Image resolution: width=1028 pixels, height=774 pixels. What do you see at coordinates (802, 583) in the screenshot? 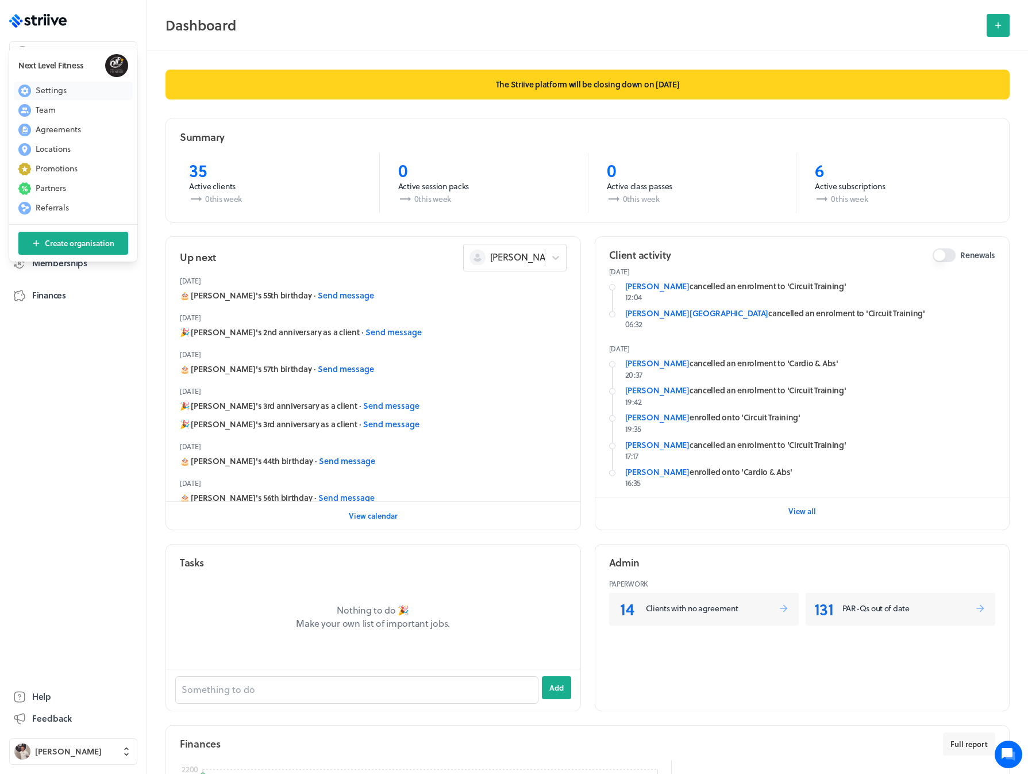
I see `header: Paperwork` at bounding box center [802, 583].